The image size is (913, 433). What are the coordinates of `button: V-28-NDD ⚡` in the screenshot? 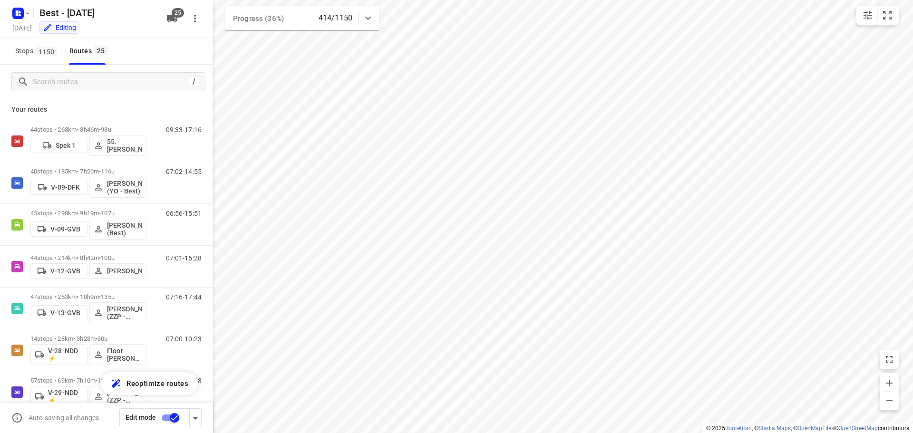 It's located at (59, 355).